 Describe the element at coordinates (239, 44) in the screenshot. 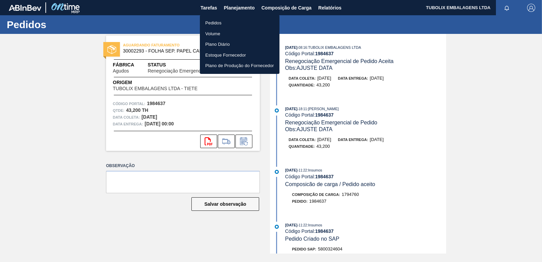

I see `a: Plano Diário` at that location.